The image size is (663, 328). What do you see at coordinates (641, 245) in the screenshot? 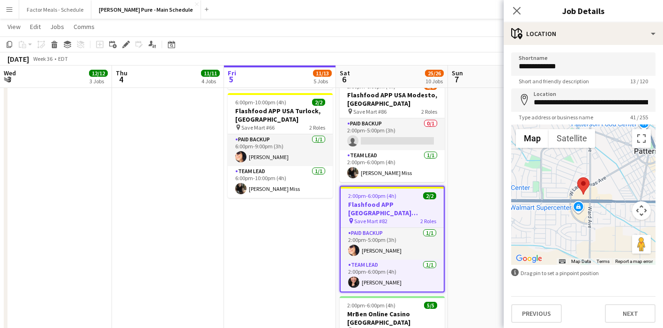
I see `button: Drag Pegman onto the map to open Street View` at bounding box center [641, 245].